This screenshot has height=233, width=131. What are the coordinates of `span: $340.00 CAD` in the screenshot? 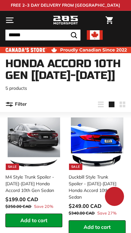 It's located at (82, 213).